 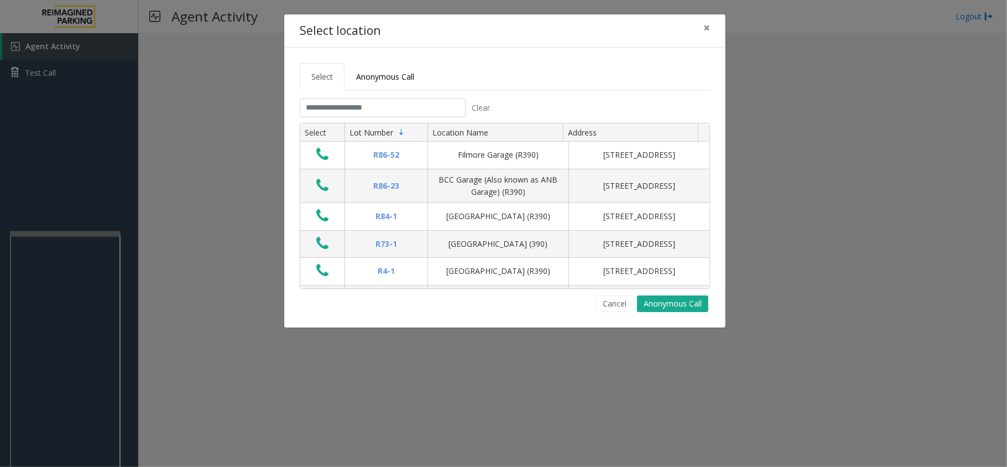 What do you see at coordinates (481, 108) in the screenshot?
I see `button: Clear` at bounding box center [481, 108].